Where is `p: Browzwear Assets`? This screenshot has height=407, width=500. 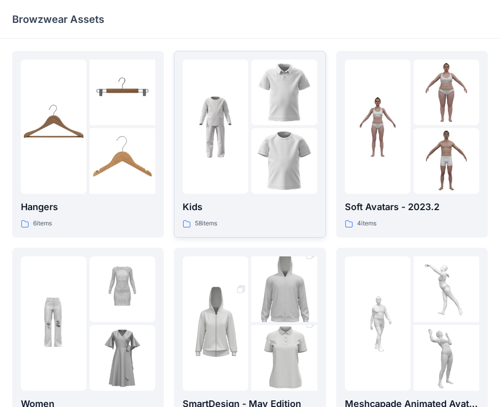 p: Browzwear Assets is located at coordinates (58, 19).